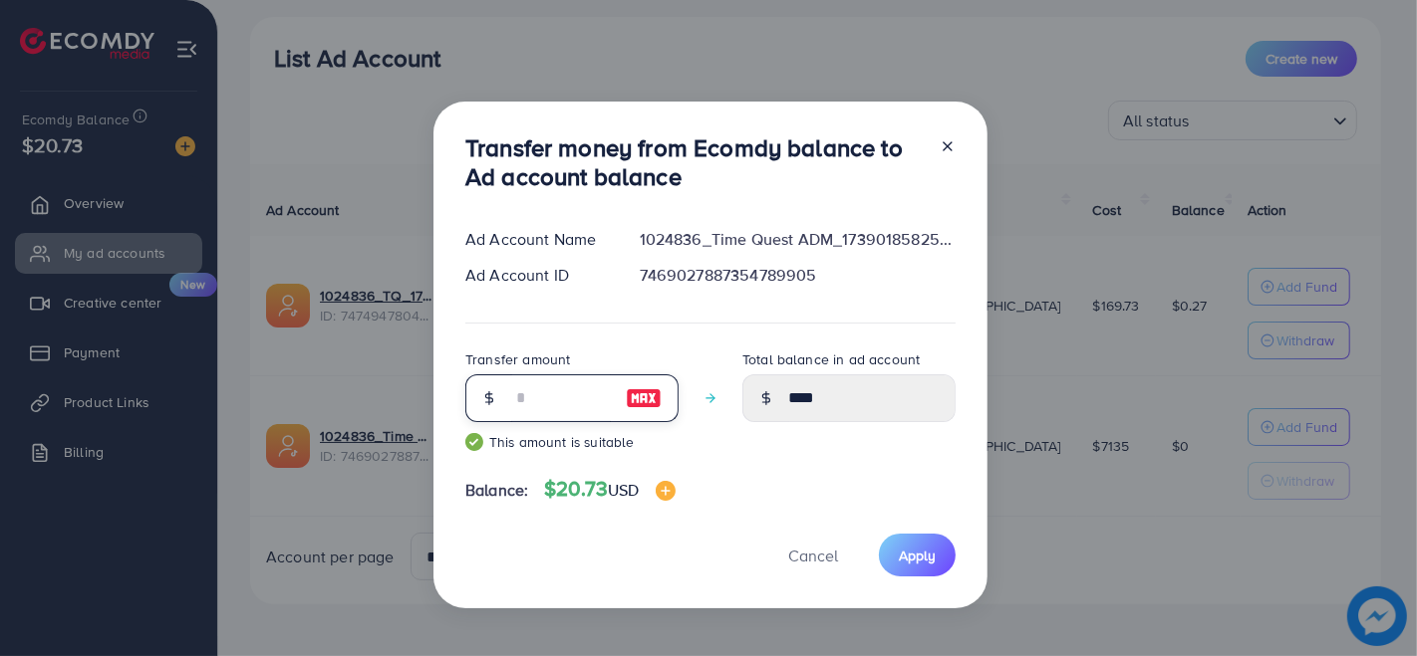  I want to click on h3: Transfer money from Ecomdy balance to Ad account balance, so click(694, 162).